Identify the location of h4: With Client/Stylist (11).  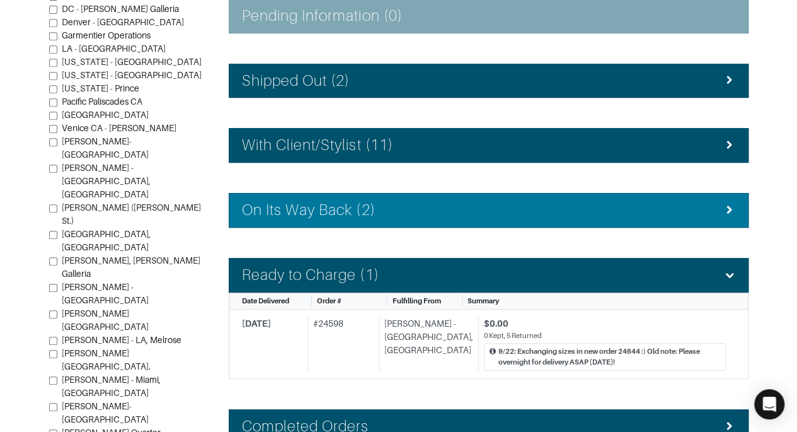
(318, 145).